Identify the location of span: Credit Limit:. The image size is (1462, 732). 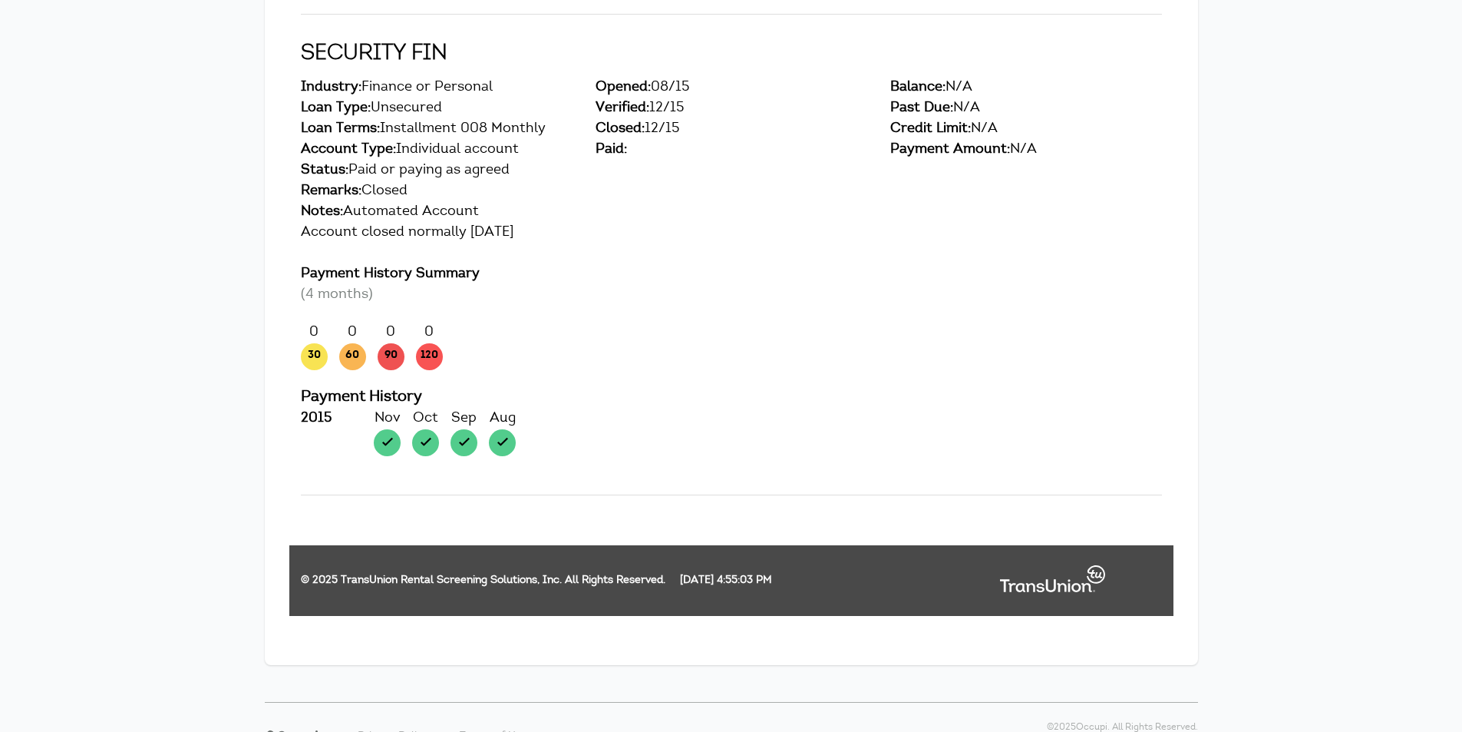
(930, 129).